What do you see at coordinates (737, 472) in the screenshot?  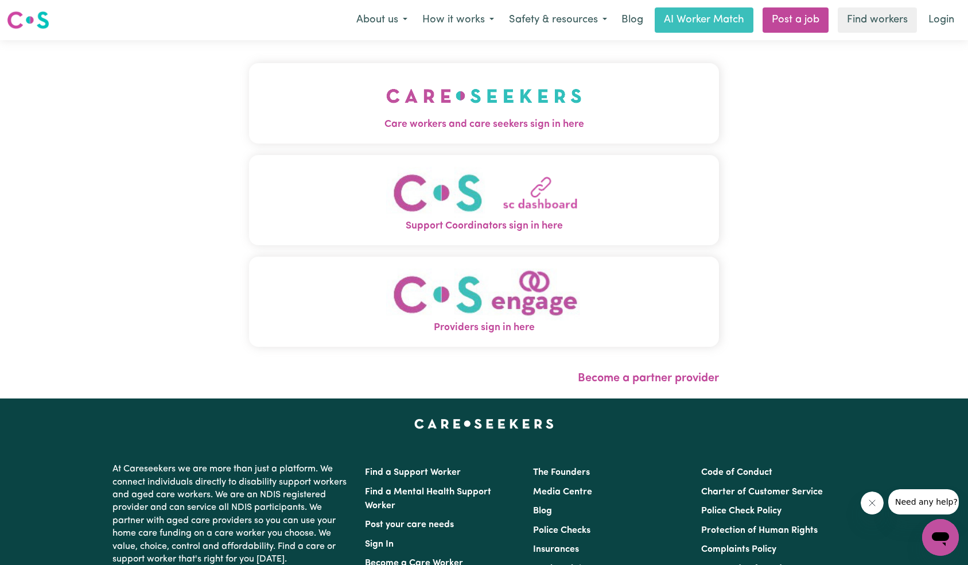 I see `a: Code of Conduct` at bounding box center [737, 472].